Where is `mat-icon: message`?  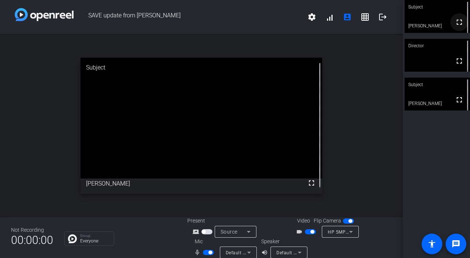 mat-icon: message is located at coordinates (455, 244).